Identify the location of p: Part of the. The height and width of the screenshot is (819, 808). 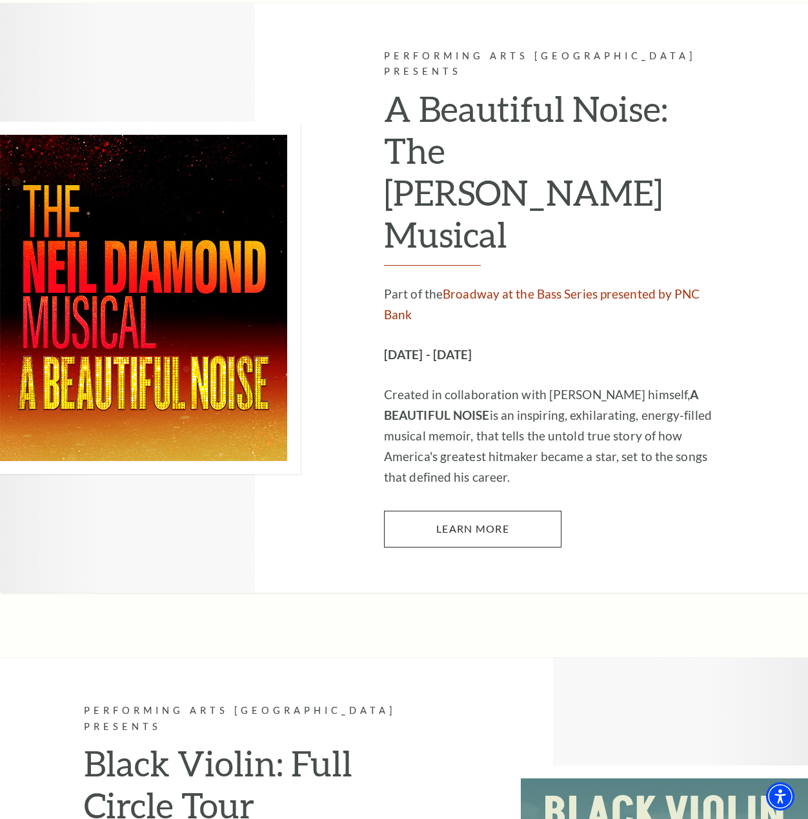
(554, 305).